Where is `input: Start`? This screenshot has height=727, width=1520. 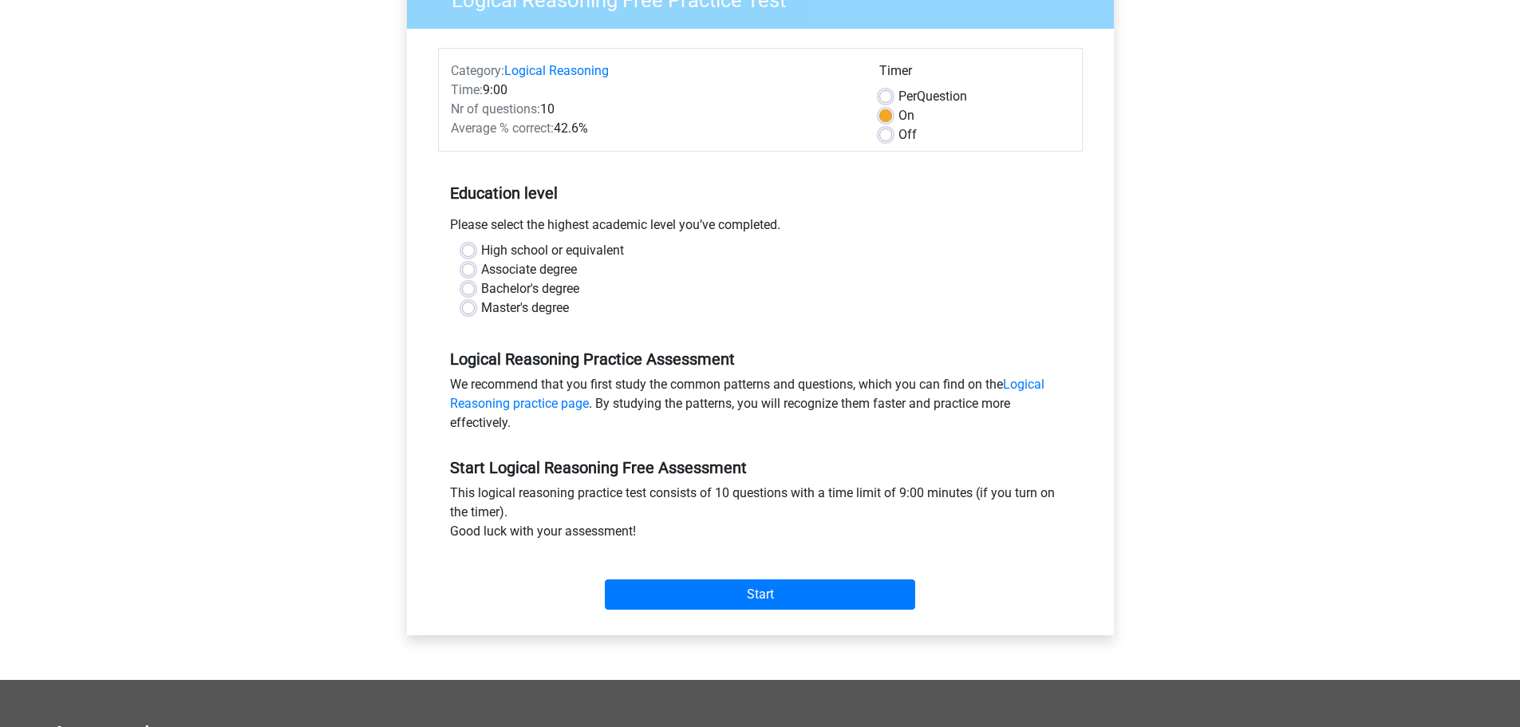 input: Start is located at coordinates (760, 595).